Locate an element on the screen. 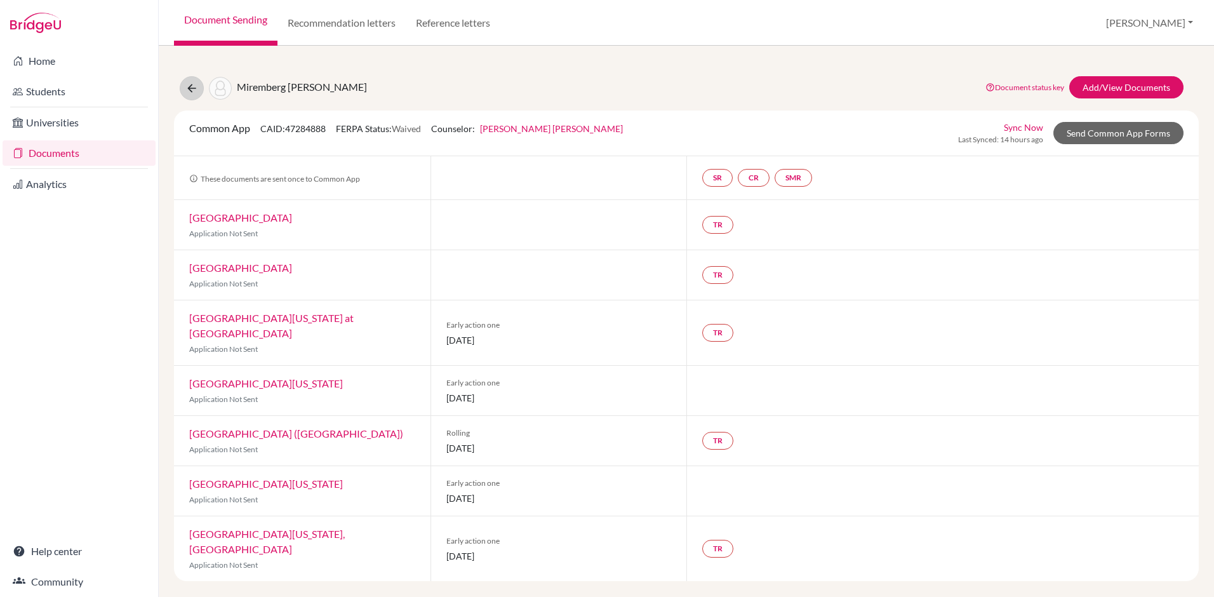 This screenshot has width=1214, height=597. img: Bridge-U is located at coordinates (36, 23).